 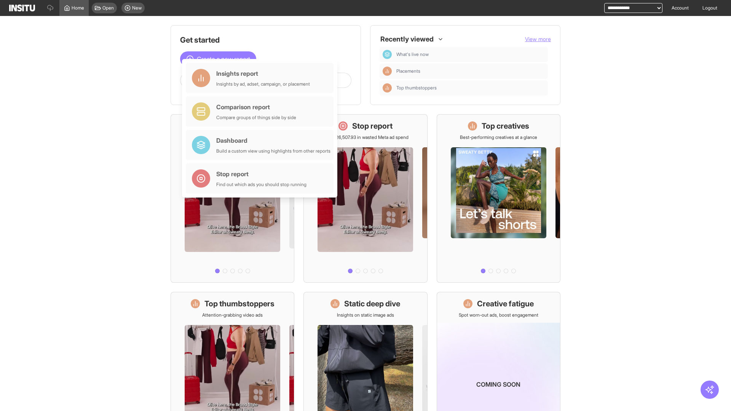 What do you see at coordinates (266, 40) in the screenshot?
I see `h1: Get started` at bounding box center [266, 40].